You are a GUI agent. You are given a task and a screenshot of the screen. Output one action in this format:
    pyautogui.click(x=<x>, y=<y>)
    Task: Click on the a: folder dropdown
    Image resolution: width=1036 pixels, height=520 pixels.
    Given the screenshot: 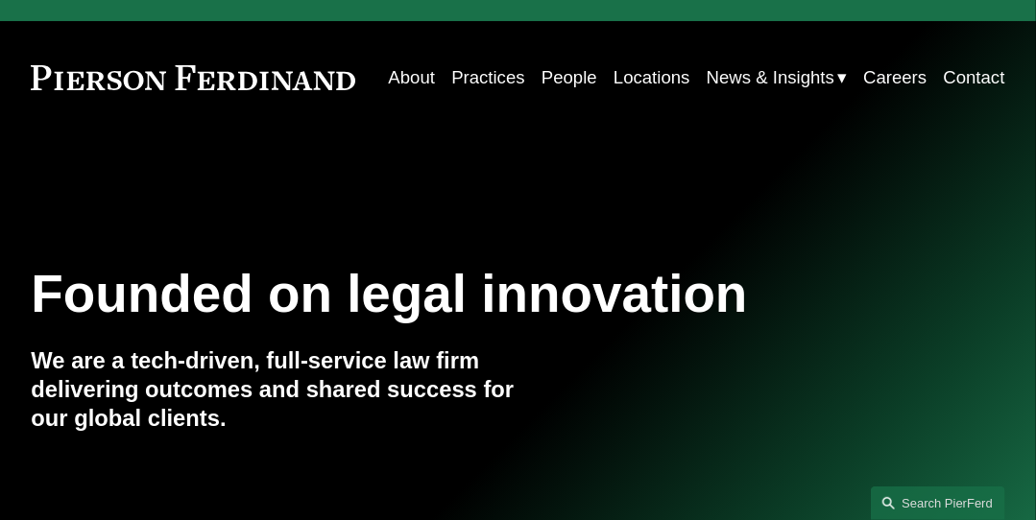 What is the action you would take?
    pyautogui.click(x=777, y=77)
    